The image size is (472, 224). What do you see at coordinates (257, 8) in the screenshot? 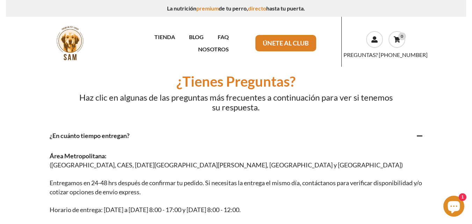
I see `span: directo` at bounding box center [257, 8].